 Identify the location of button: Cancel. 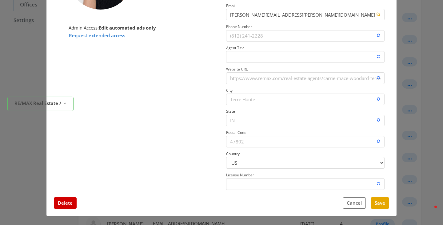
(354, 203).